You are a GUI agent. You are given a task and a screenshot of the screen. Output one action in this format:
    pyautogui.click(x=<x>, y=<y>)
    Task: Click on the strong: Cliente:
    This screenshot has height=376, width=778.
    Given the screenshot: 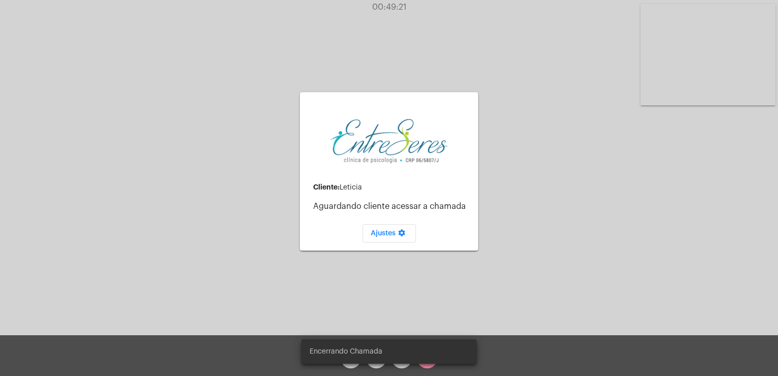 What is the action you would take?
    pyautogui.click(x=326, y=187)
    